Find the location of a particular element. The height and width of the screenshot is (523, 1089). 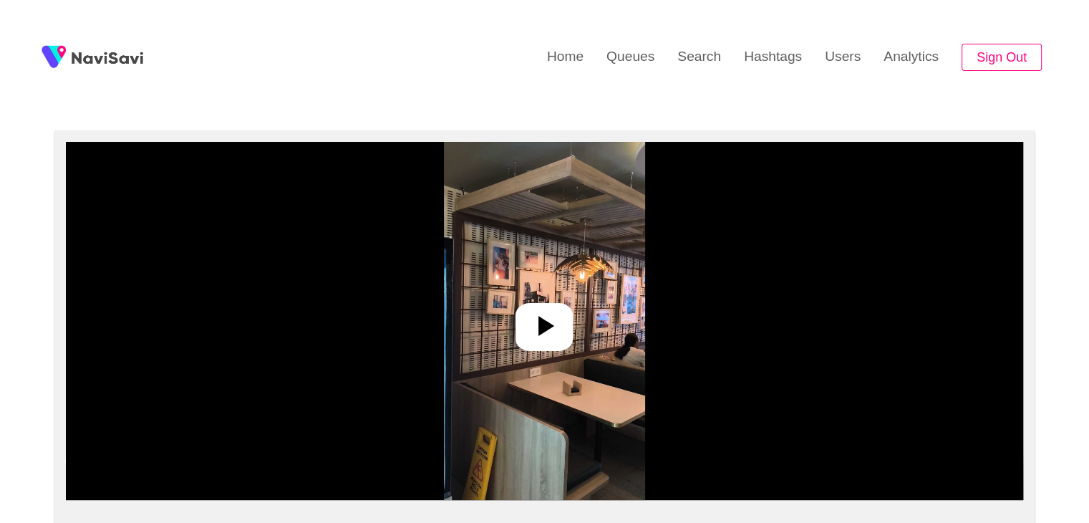

a: Home is located at coordinates (565, 57).